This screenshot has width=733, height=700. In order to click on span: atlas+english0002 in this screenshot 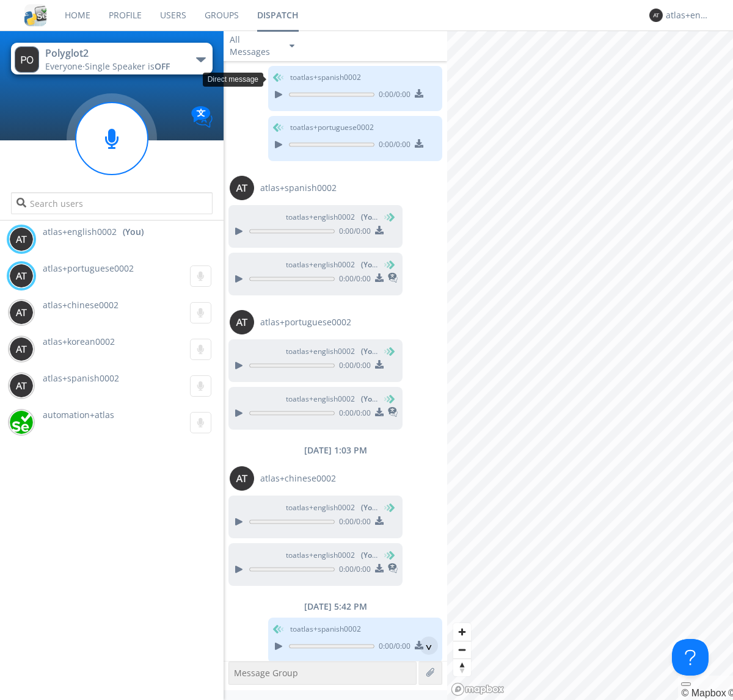, I will do `click(79, 232)`.